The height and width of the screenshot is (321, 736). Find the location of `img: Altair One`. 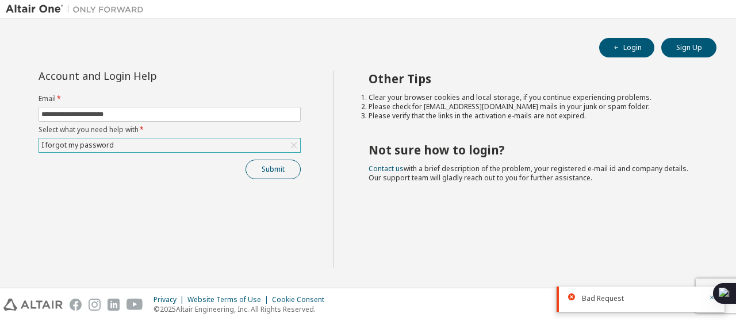

img: Altair One is located at coordinates (78, 9).